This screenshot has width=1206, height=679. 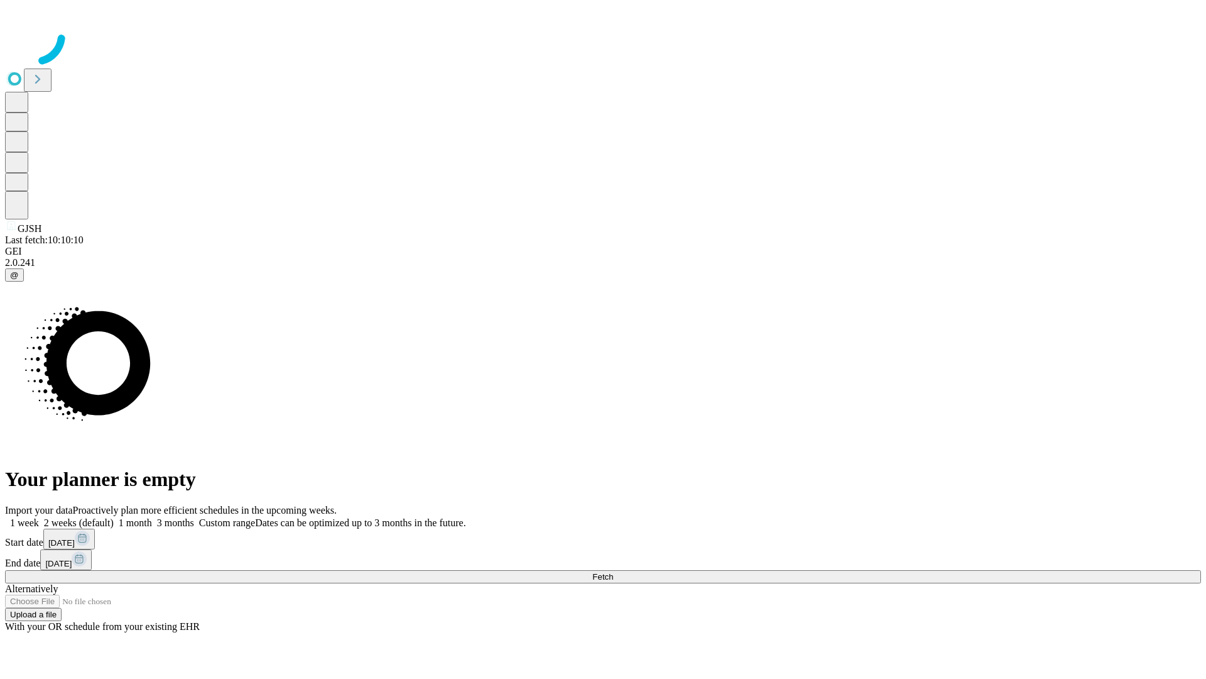 What do you see at coordinates (205, 510) in the screenshot?
I see `span: Proactively plan more efficient schedules in the upcoming weeks.` at bounding box center [205, 510].